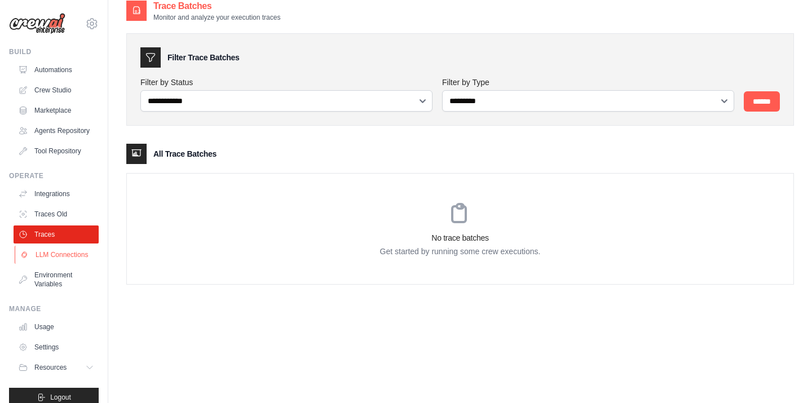 This screenshot has width=812, height=403. What do you see at coordinates (54, 52) in the screenshot?
I see `div: Build` at bounding box center [54, 52].